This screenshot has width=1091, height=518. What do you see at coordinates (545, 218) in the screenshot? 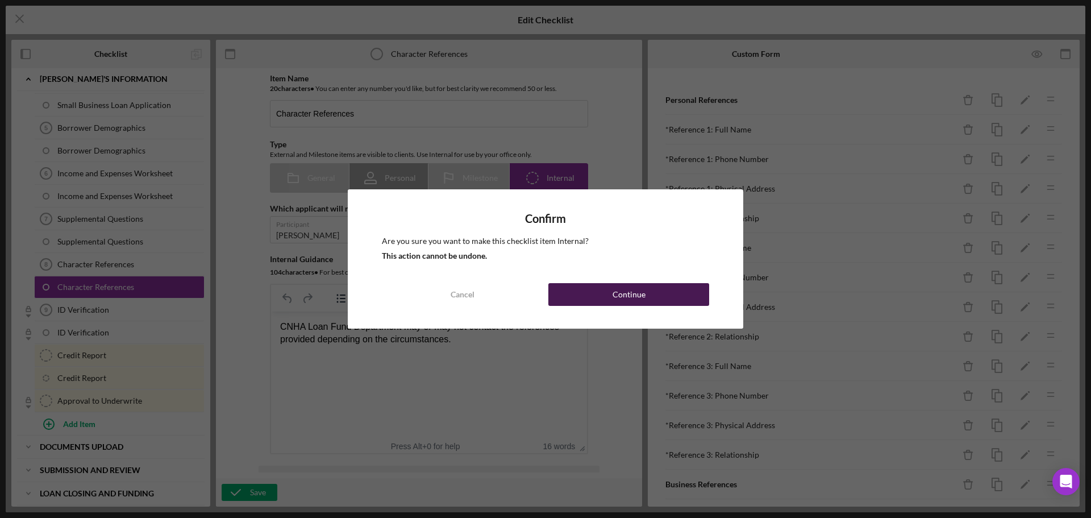
I see `h4: Confirm` at bounding box center [545, 218].